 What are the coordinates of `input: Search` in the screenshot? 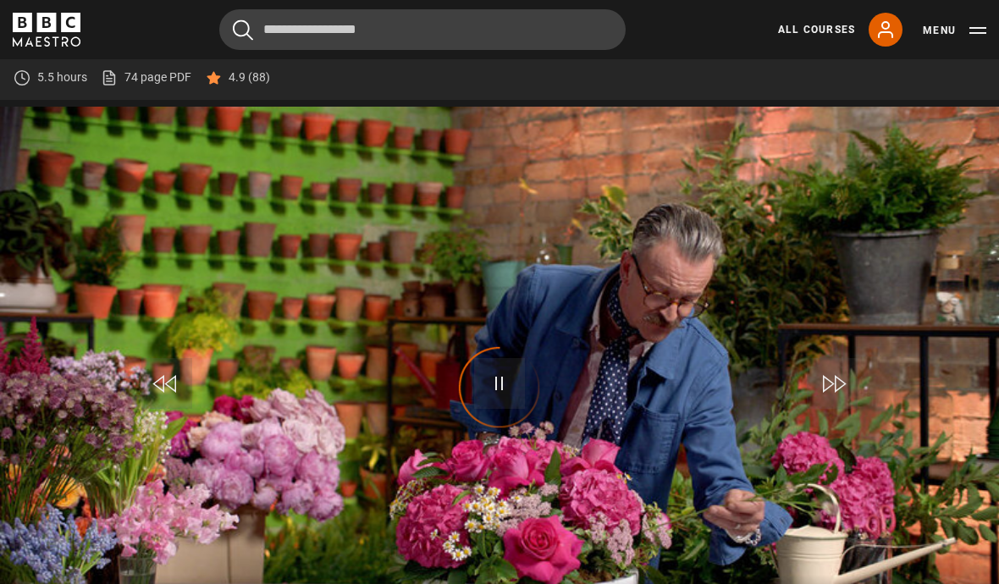 It's located at (422, 30).